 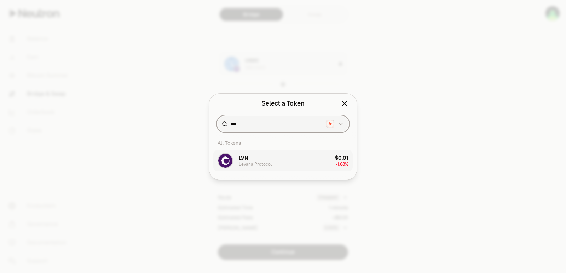 What do you see at coordinates (225, 161) in the screenshot?
I see `img: LVN Logo` at bounding box center [225, 161].